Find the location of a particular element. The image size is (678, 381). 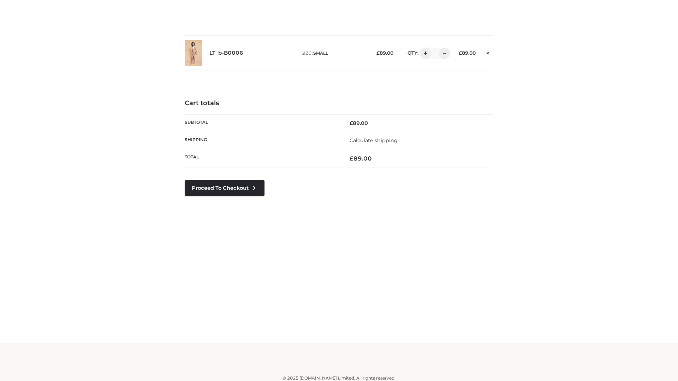

p: size : is located at coordinates (333, 53).